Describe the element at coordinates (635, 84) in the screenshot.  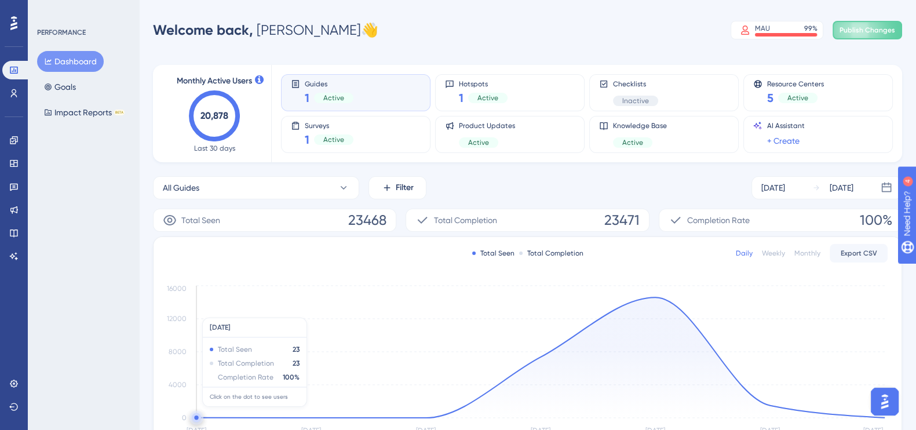
I see `span: Checklists` at that location.